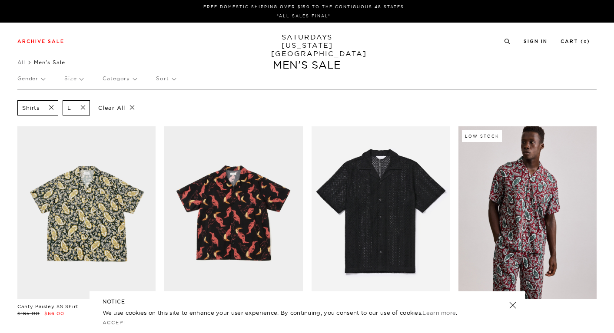 The height and width of the screenshot is (333, 614). What do you see at coordinates (69, 108) in the screenshot?
I see `p: L` at bounding box center [69, 108].